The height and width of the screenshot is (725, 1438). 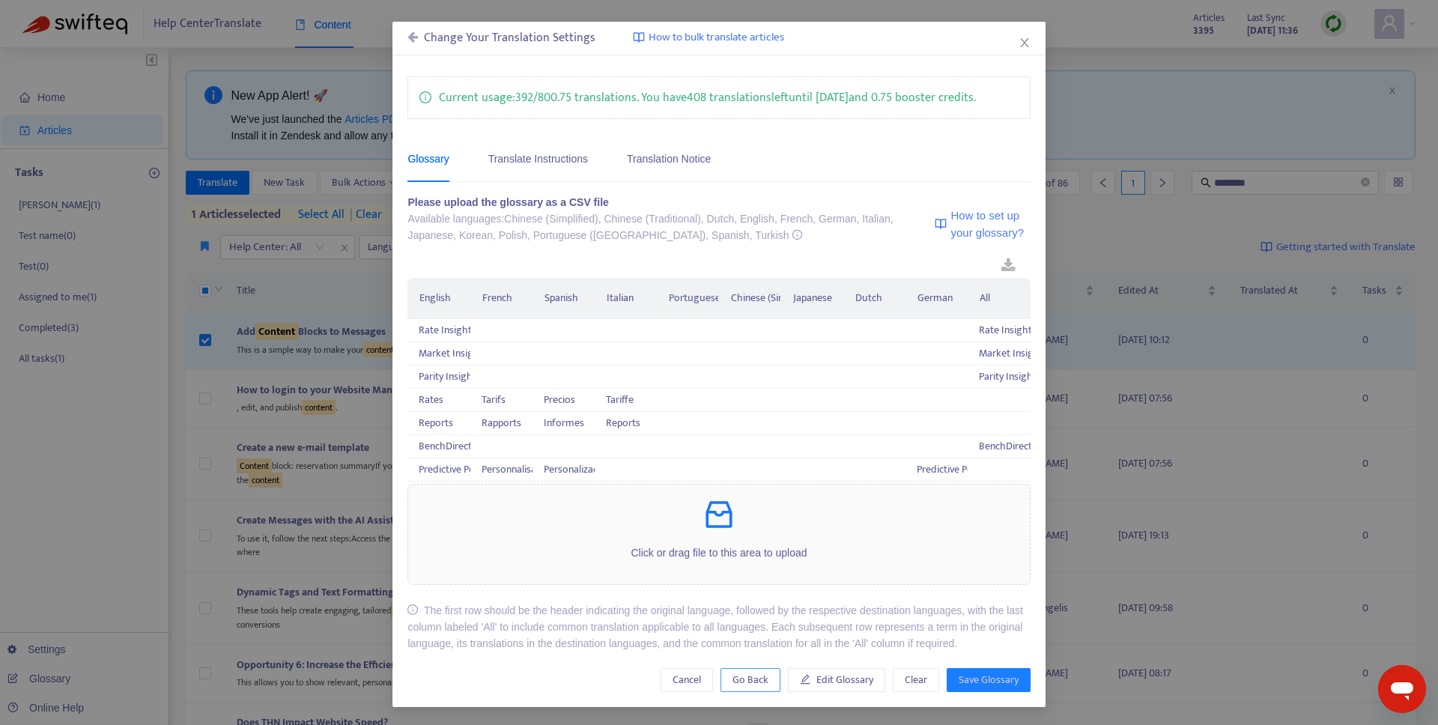 What do you see at coordinates (687, 680) in the screenshot?
I see `span: Cancel` at bounding box center [687, 680].